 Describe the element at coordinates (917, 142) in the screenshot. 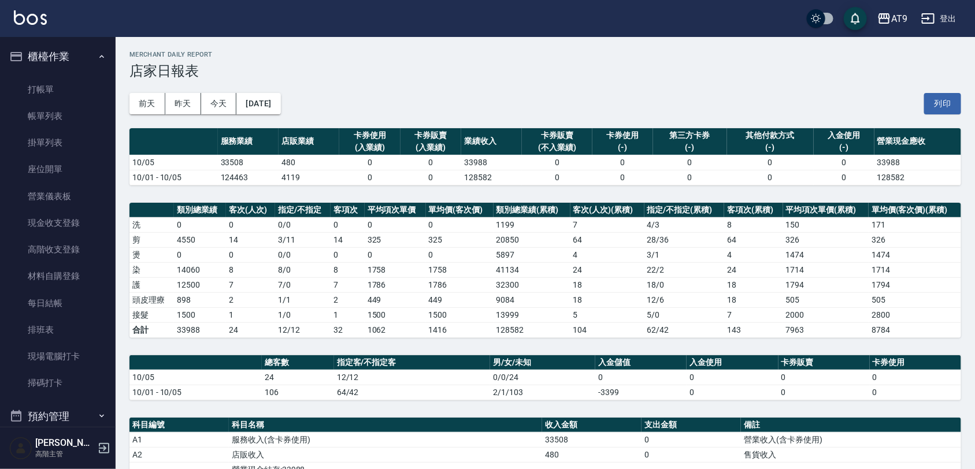

I see `th: 營業現金應收` at that location.